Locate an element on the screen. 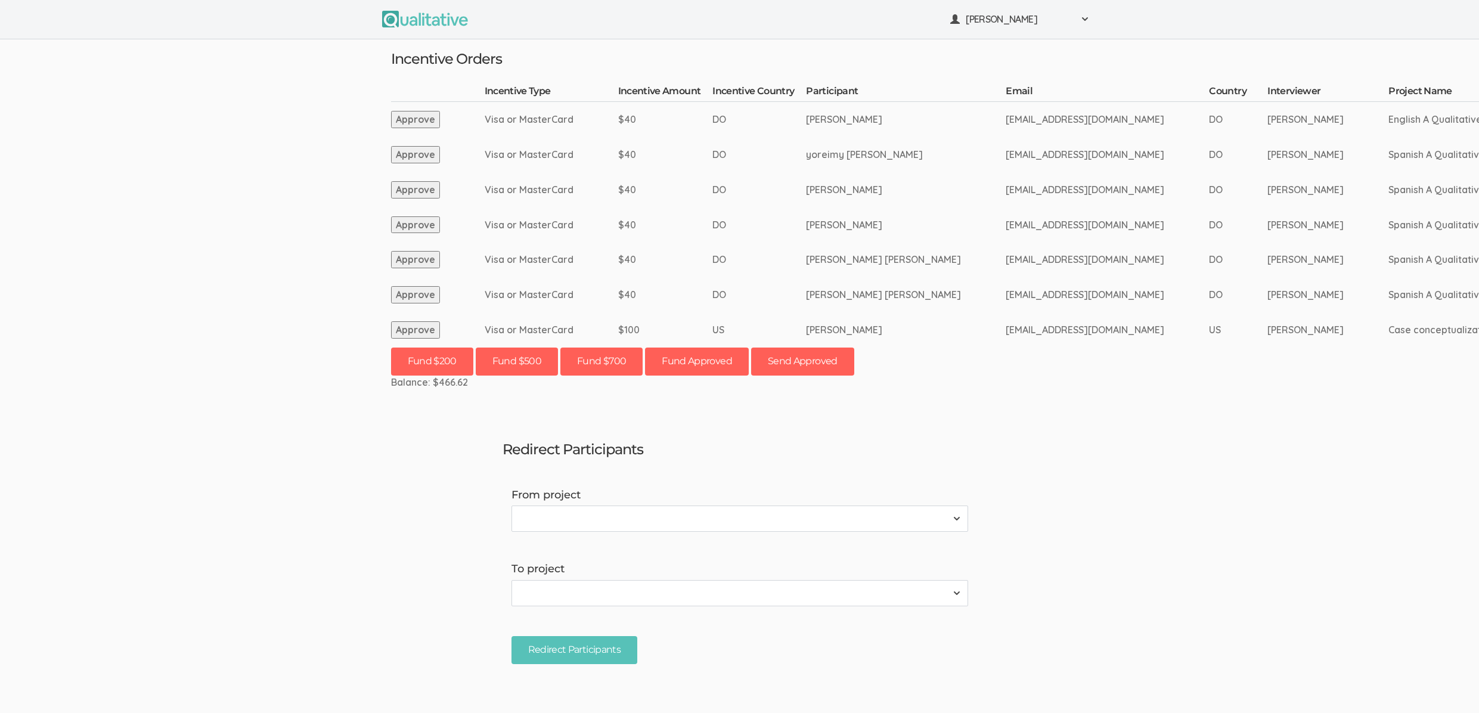 This screenshot has width=1479, height=713. h3: Incentive Orders is located at coordinates (740, 59).